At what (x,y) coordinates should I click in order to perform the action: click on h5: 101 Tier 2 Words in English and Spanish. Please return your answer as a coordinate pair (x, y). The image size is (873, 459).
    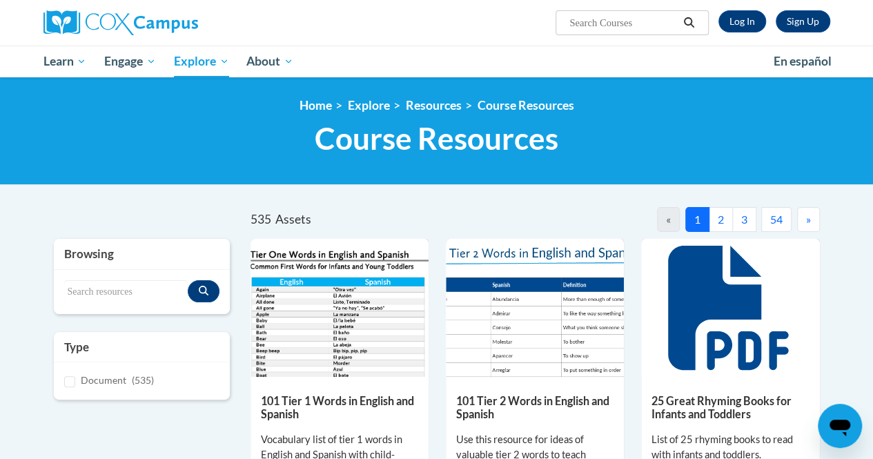
    Looking at the image, I should click on (535, 407).